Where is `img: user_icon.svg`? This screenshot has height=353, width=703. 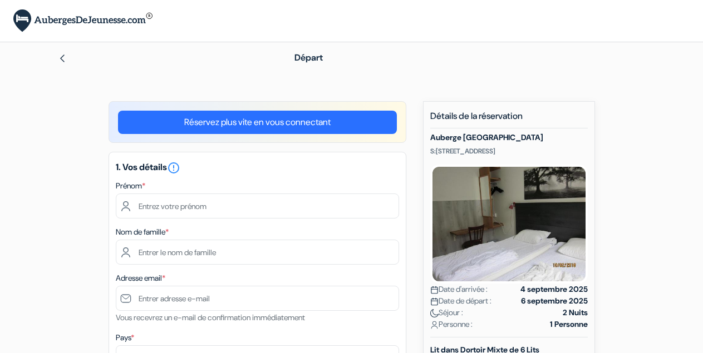
img: user_icon.svg is located at coordinates (434, 325).